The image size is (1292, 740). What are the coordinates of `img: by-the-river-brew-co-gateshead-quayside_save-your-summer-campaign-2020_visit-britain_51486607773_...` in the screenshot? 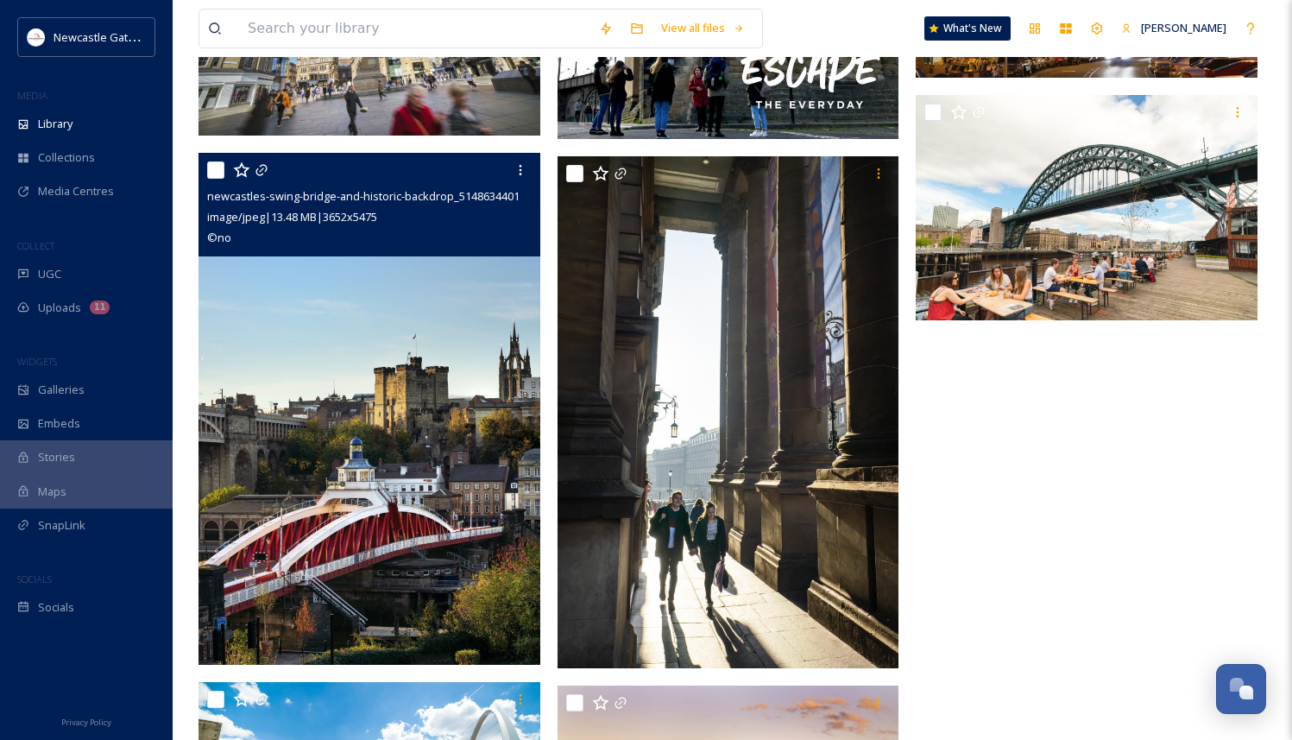 It's located at (1088, 207).